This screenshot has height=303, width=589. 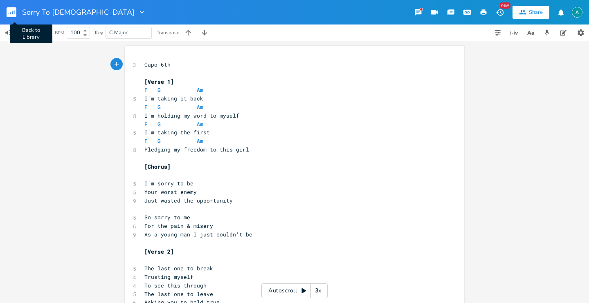 I want to click on span: So sorry to me, so click(x=167, y=217).